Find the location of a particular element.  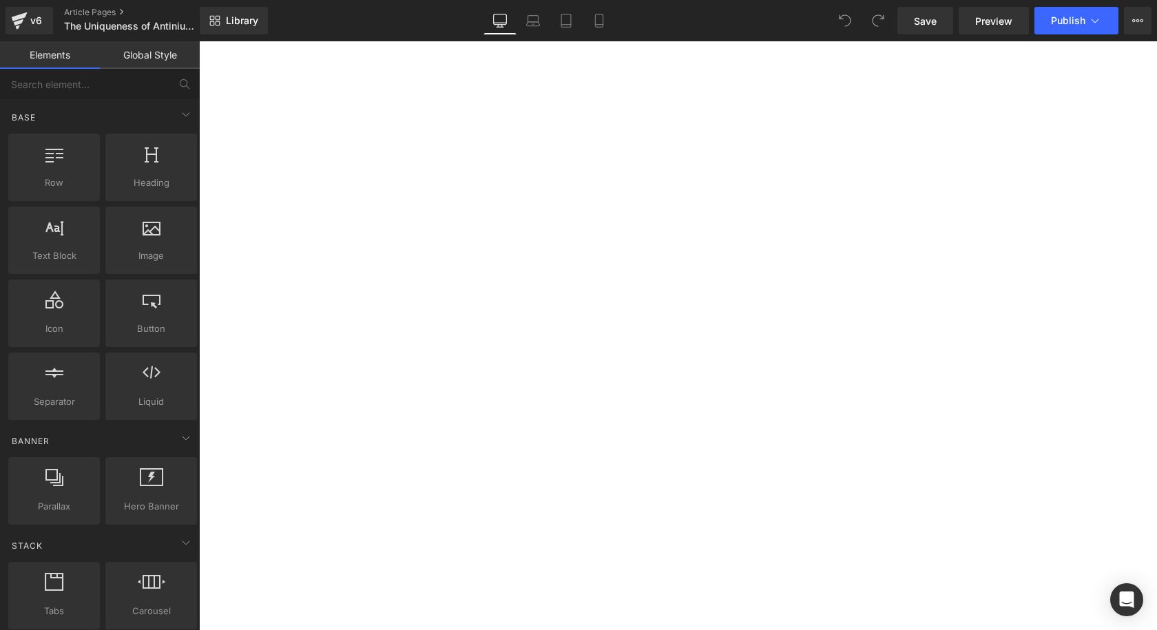

a: v6 is located at coordinates (29, 21).